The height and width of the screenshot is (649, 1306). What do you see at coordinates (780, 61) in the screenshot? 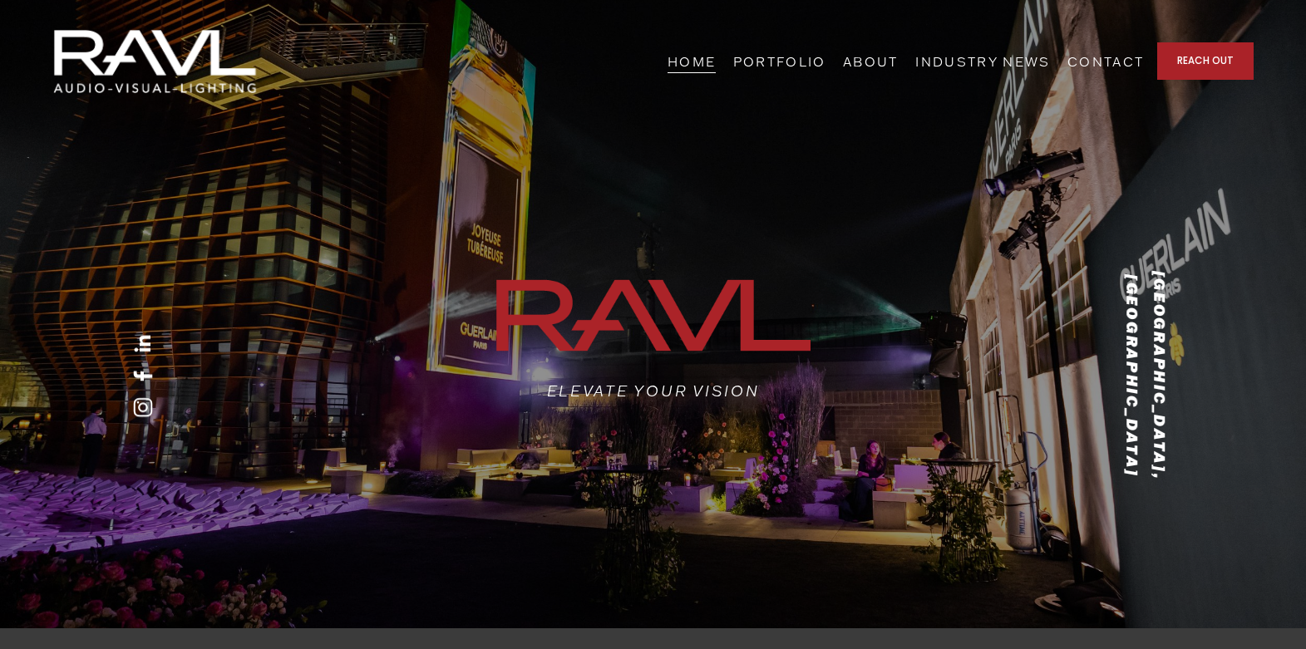
I see `a: PORTFOLIO` at bounding box center [780, 61].